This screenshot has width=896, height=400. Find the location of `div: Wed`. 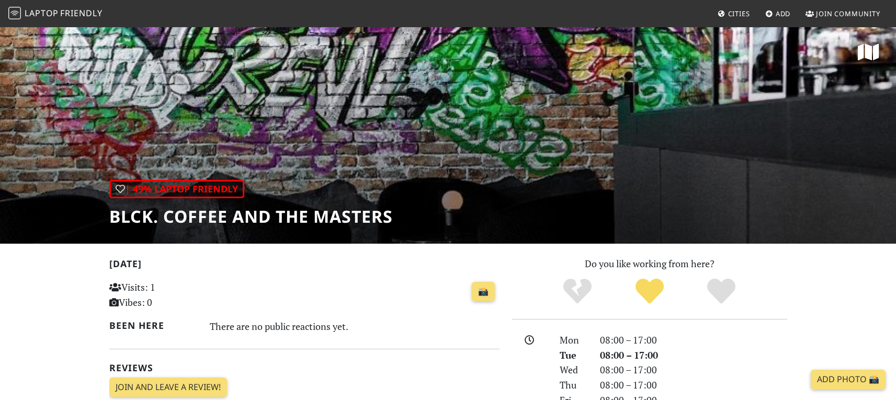

div: Wed is located at coordinates (573, 370).